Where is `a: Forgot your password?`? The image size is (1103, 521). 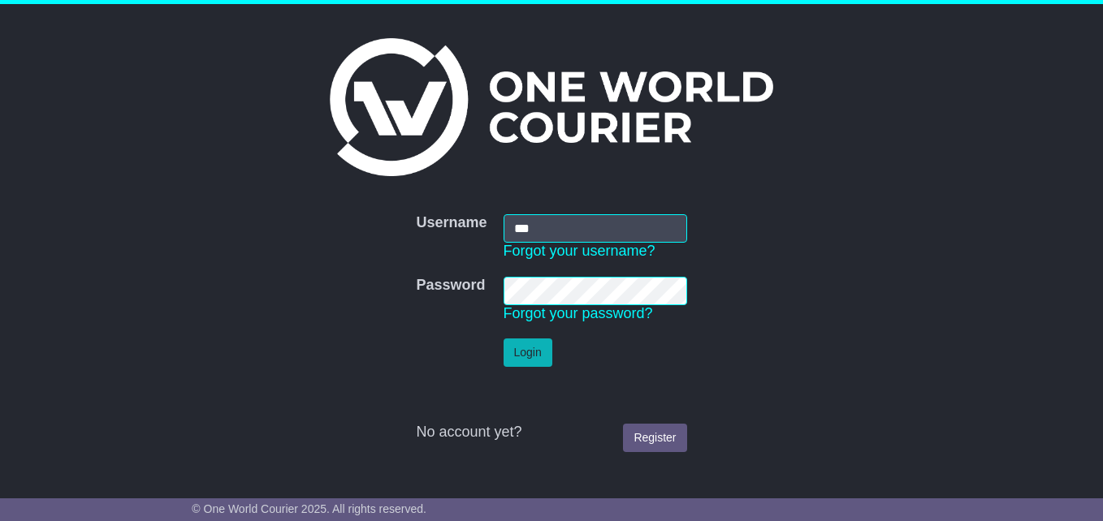
a: Forgot your password? is located at coordinates (578, 313).